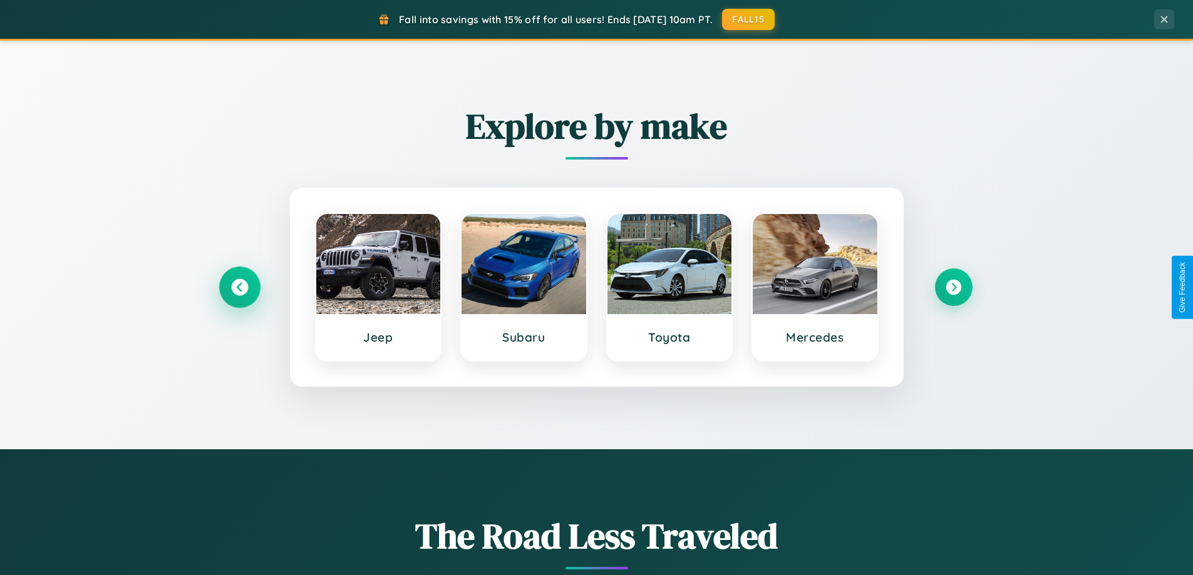 Image resolution: width=1193 pixels, height=575 pixels. Describe the element at coordinates (597, 126) in the screenshot. I see `h2: Explore by make` at that location.